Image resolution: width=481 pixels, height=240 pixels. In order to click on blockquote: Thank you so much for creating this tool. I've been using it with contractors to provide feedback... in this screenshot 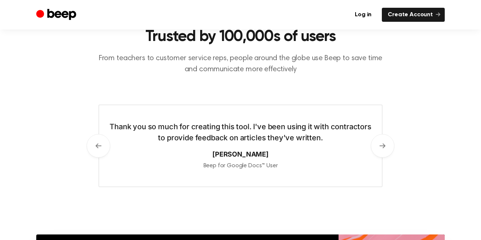, I will do `click(240, 132)`.